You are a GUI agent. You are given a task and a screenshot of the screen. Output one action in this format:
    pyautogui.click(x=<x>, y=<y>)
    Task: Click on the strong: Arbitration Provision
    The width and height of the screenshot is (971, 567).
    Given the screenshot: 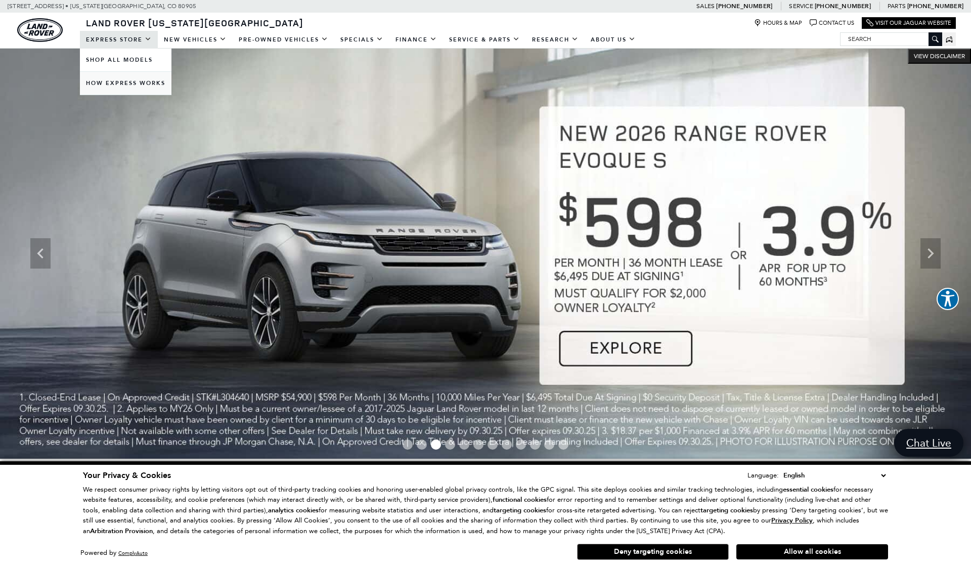 What is the action you would take?
    pyautogui.click(x=121, y=531)
    